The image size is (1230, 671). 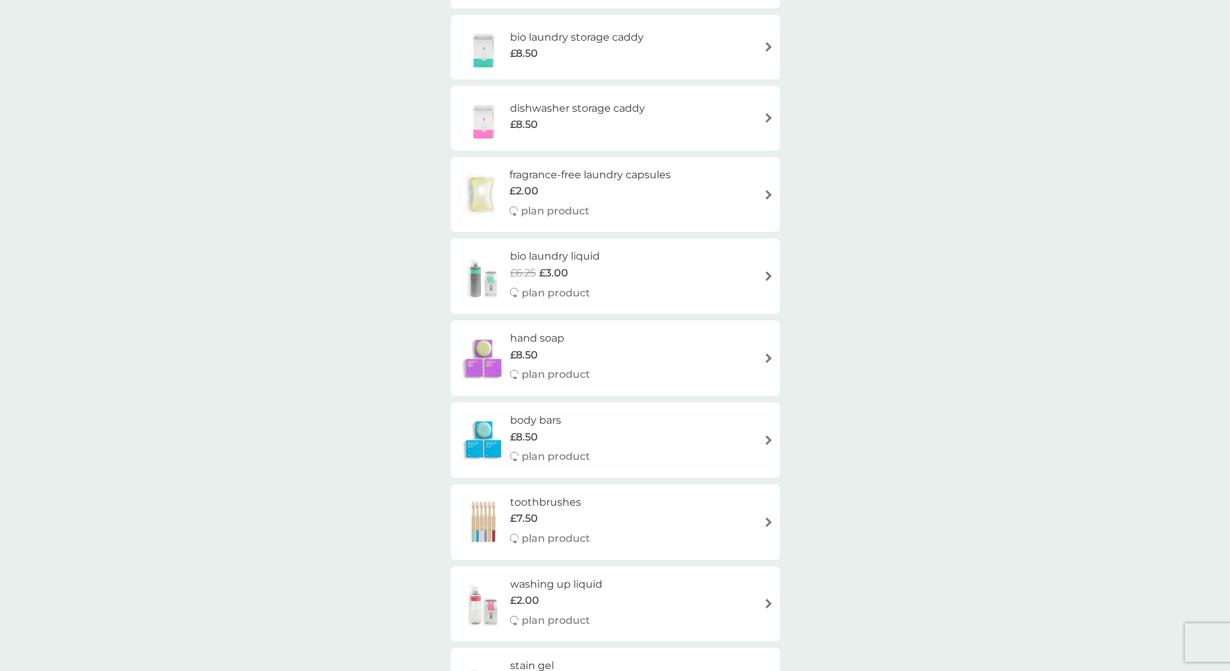 What do you see at coordinates (556, 584) in the screenshot?
I see `h6: washing up liquid` at bounding box center [556, 584].